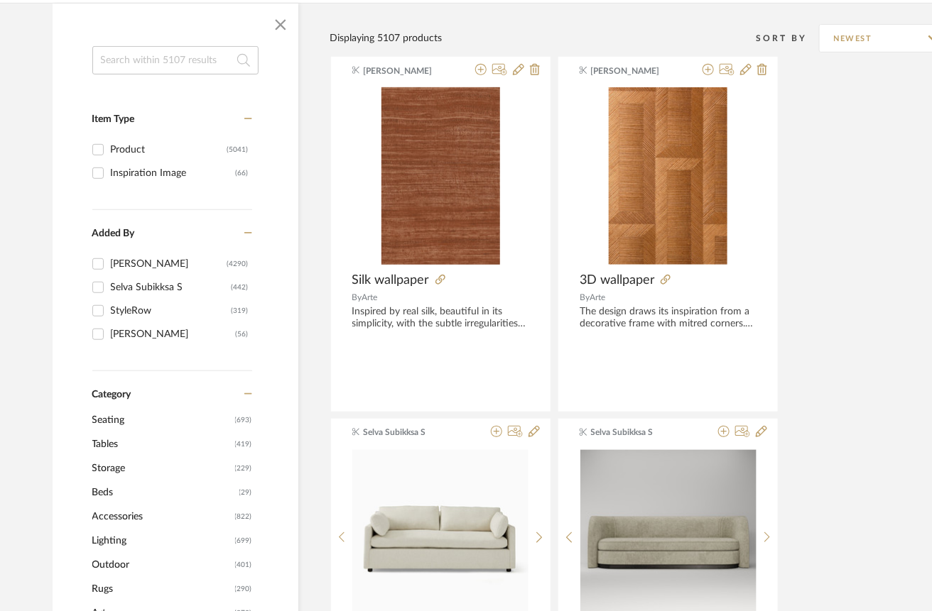 The width and height of the screenshot is (932, 611). What do you see at coordinates (440, 176) in the screenshot?
I see `div: 0` at bounding box center [440, 176].